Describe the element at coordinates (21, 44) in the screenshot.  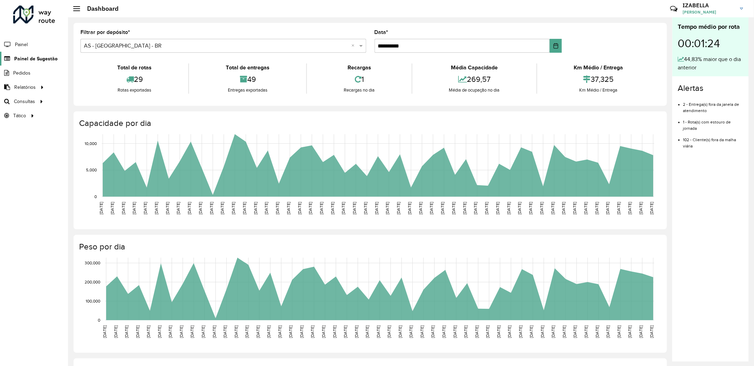
I see `span: Painel` at that location.